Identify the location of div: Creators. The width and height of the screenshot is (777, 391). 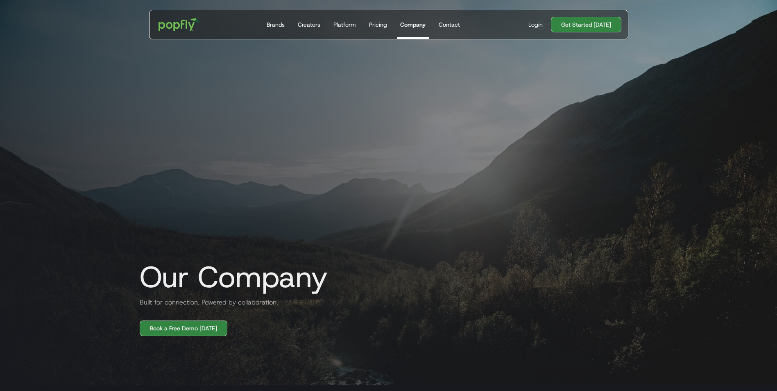
(309, 25).